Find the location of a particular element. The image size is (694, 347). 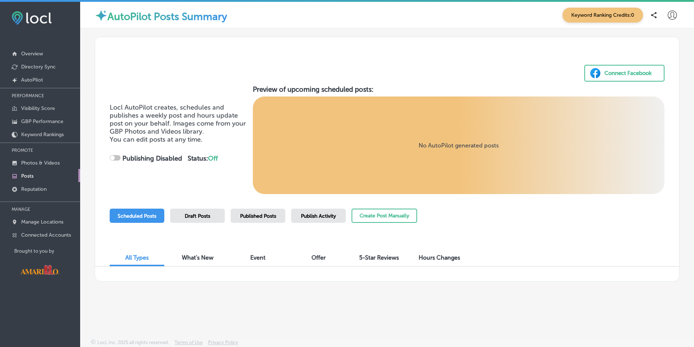

strong: Status: is located at coordinates (203, 159).